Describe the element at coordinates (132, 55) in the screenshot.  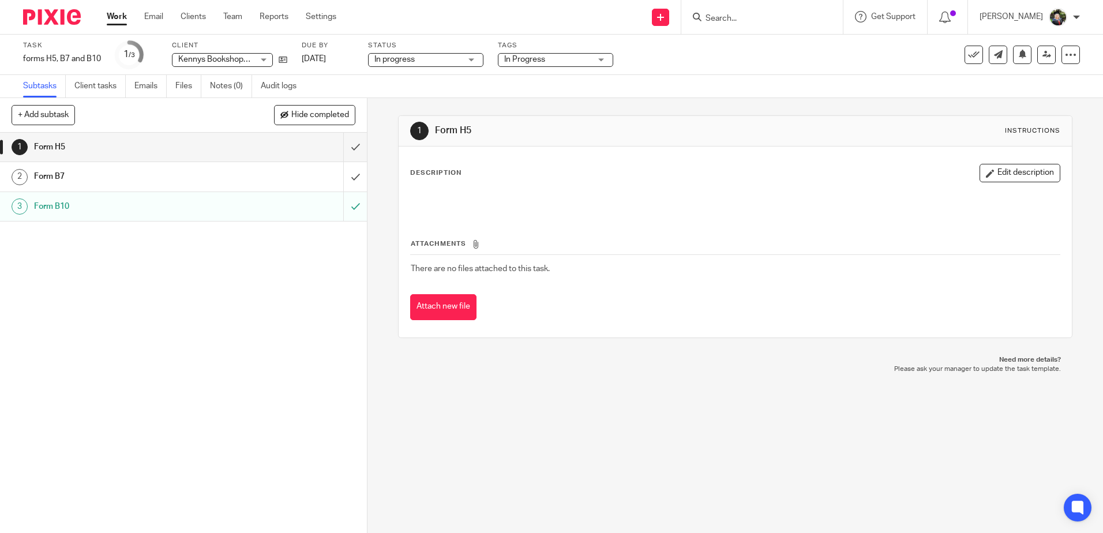
I see `small: /3` at that location.